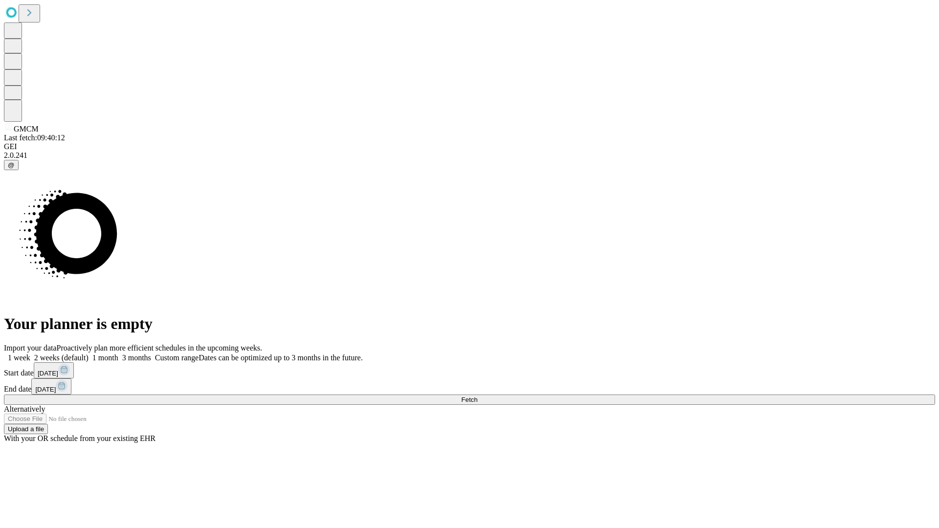 This screenshot has width=939, height=528. Describe the element at coordinates (61, 357) in the screenshot. I see `span: 2 weeks (default)` at that location.